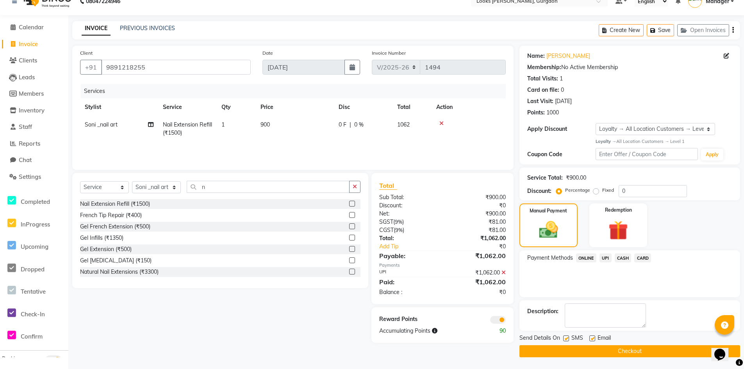 The height and width of the screenshot is (369, 744). What do you see at coordinates (32, 110) in the screenshot?
I see `span: Inventory` at bounding box center [32, 110].